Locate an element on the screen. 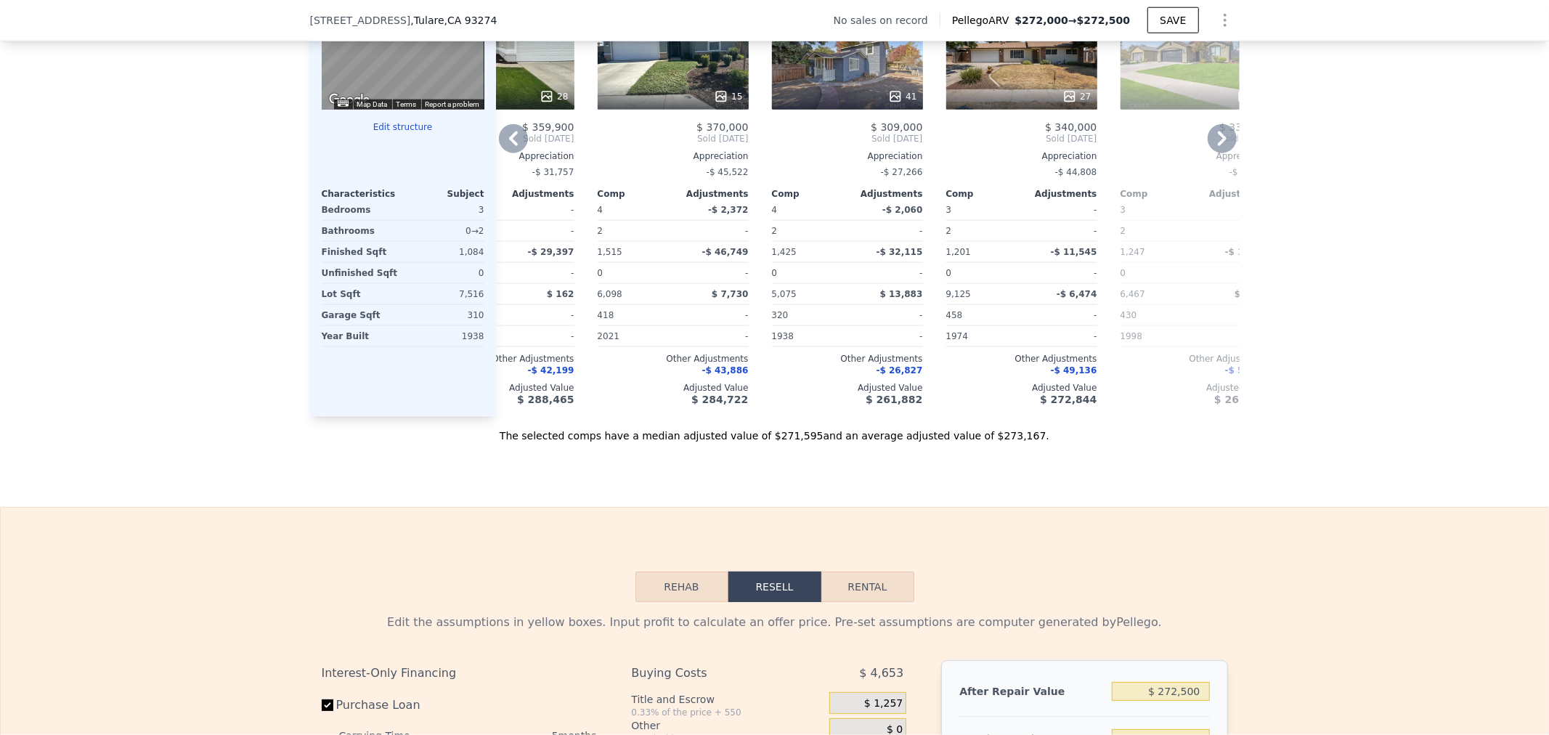 This screenshot has height=735, width=1549. span: -$ 44,808 is located at coordinates (1076, 172).